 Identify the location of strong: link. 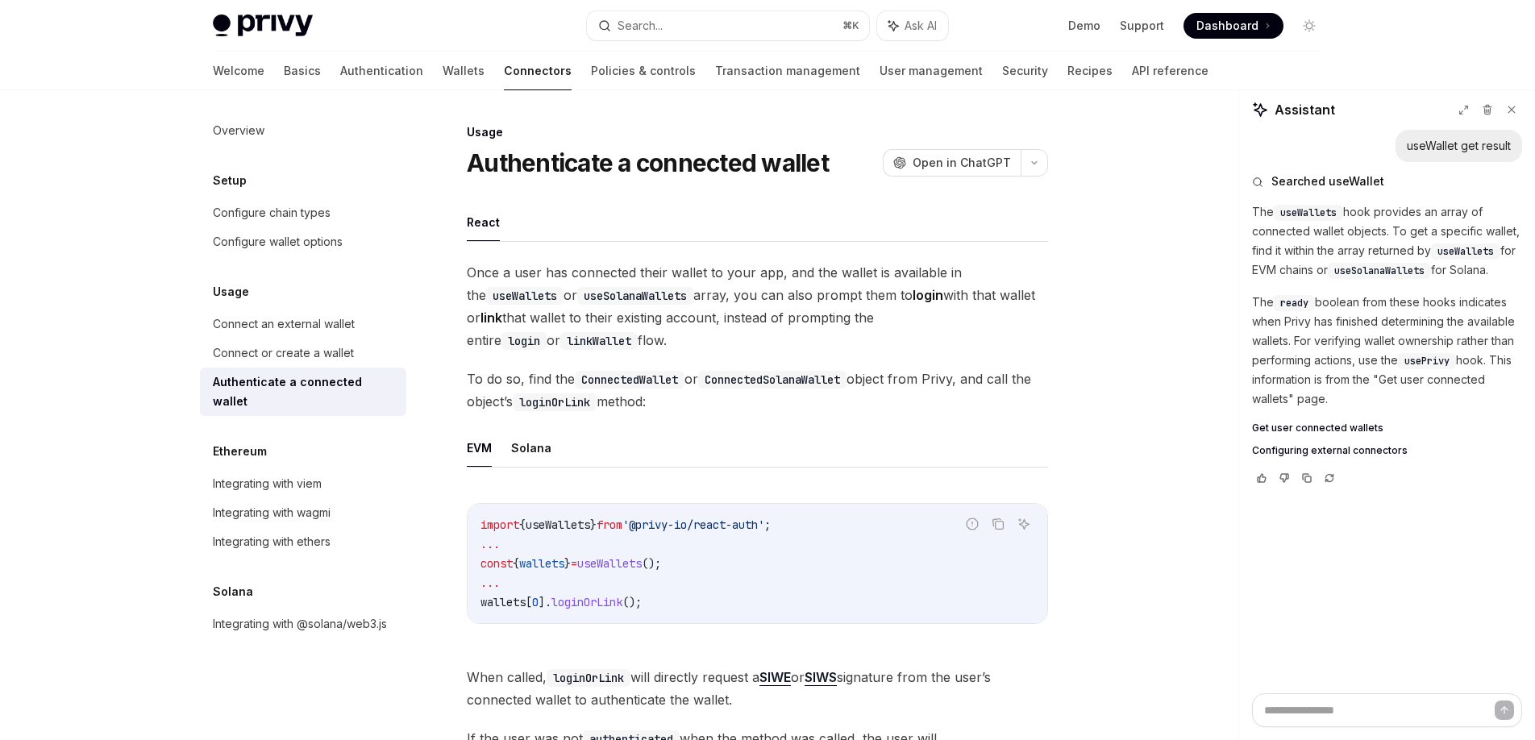
(491, 318).